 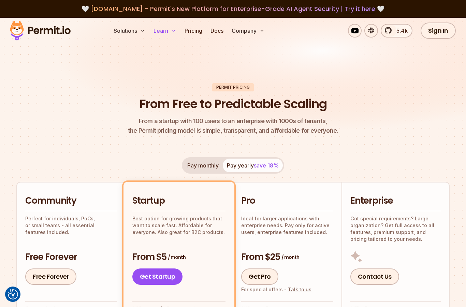 I want to click on a: Pricing, so click(x=193, y=31).